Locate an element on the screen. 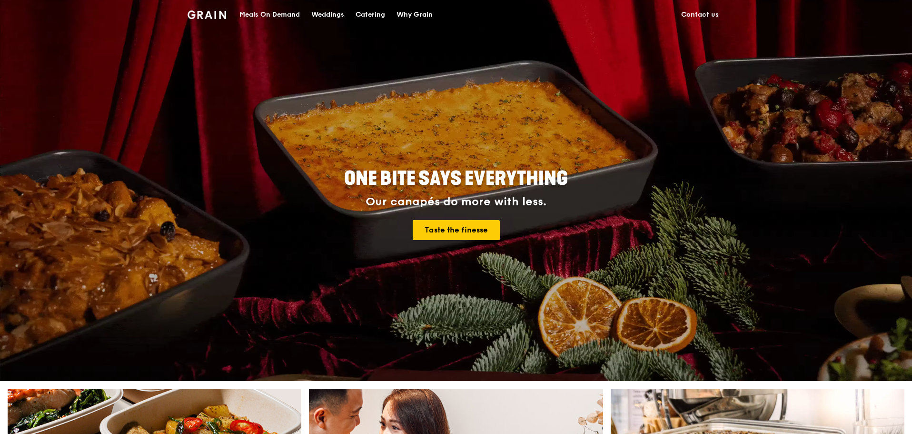 Image resolution: width=912 pixels, height=434 pixels. div: Our canapés do more with less. is located at coordinates (456, 202).